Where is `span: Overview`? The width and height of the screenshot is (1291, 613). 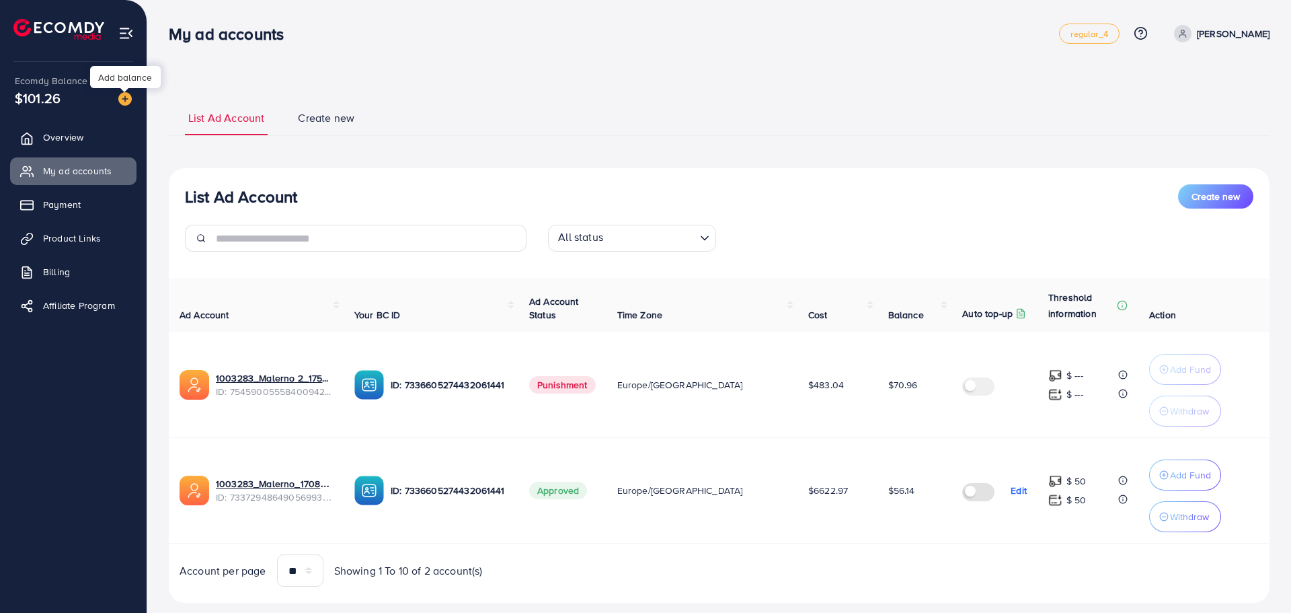
span: Overview is located at coordinates (63, 137).